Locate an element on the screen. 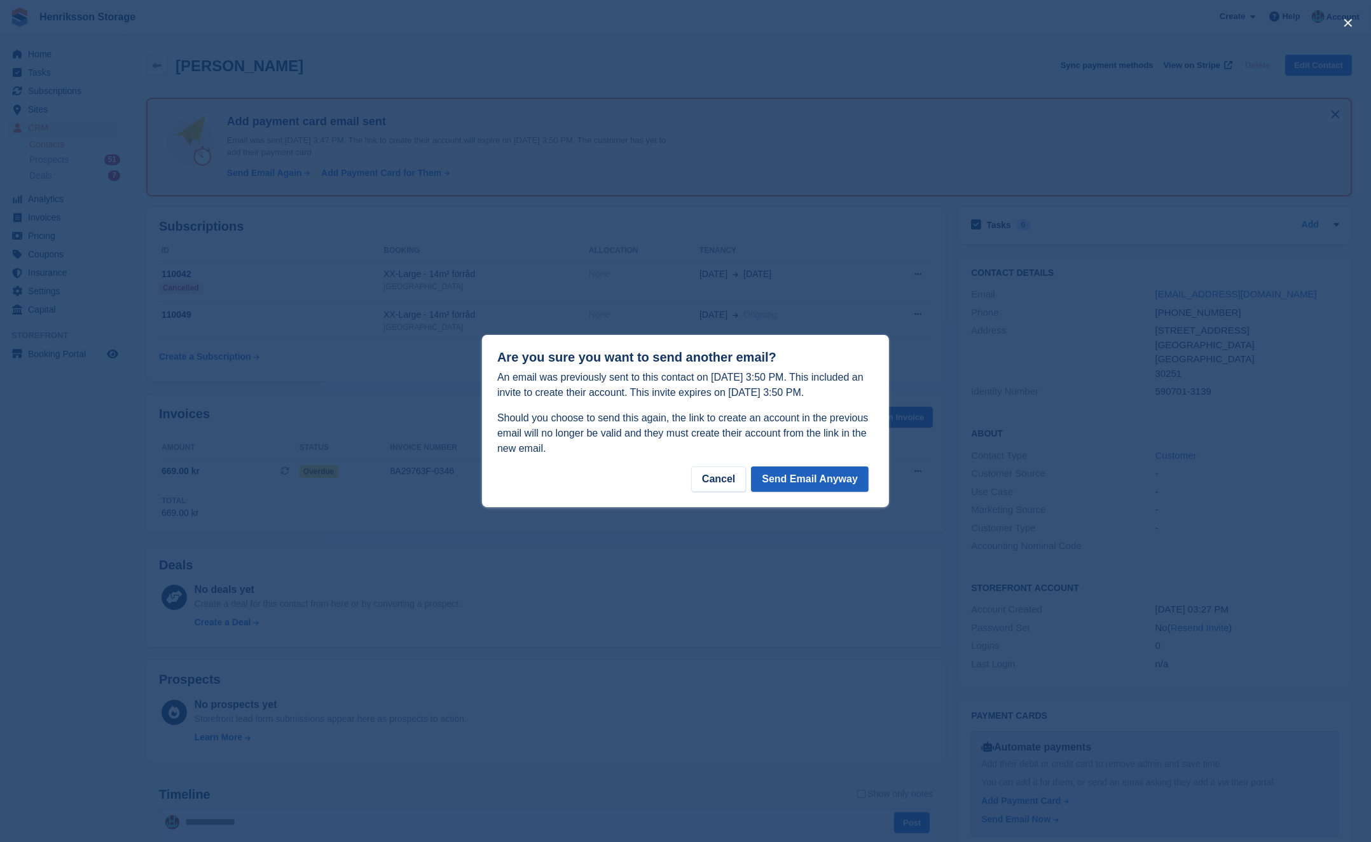  button: Send Email Anyway is located at coordinates (809, 479).